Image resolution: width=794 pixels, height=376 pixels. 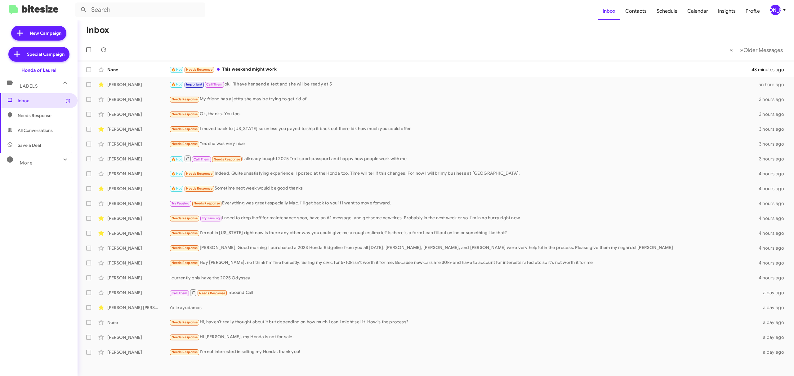 What do you see at coordinates (140, 10) in the screenshot?
I see `input: Search` at bounding box center [140, 10].